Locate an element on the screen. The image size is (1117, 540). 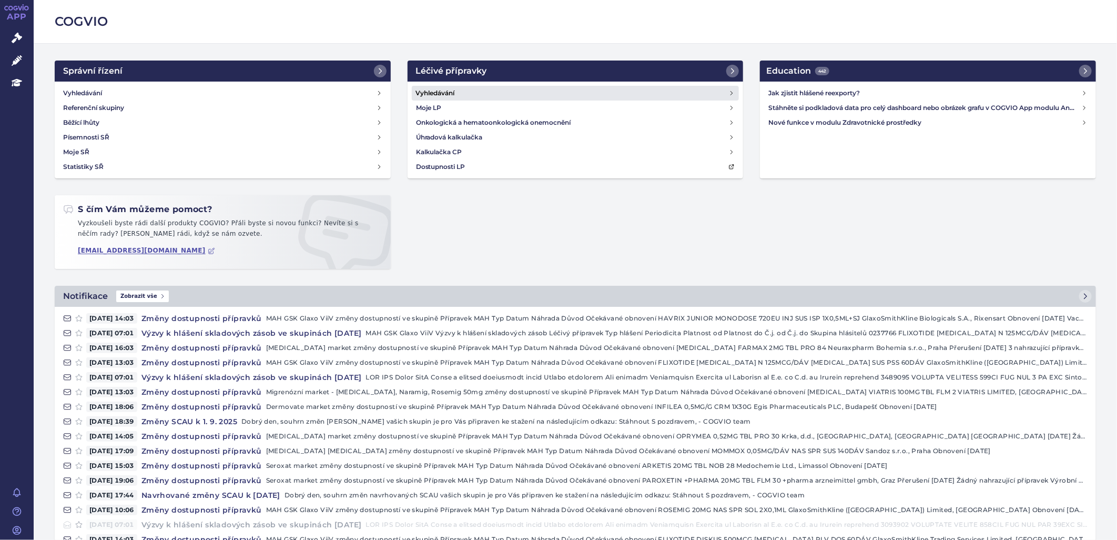
h4: Moje LP is located at coordinates (429, 108).